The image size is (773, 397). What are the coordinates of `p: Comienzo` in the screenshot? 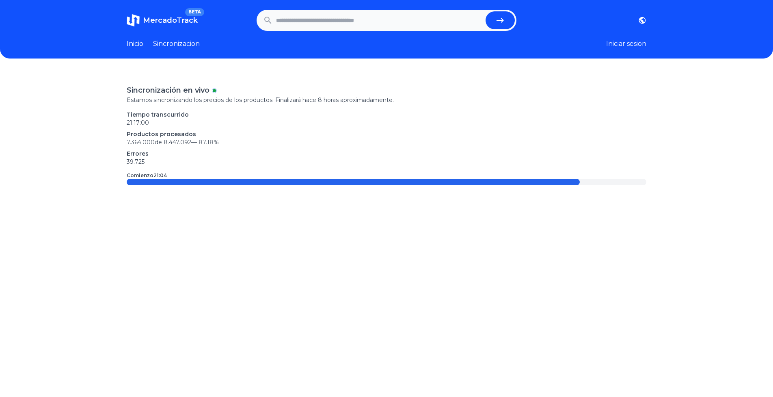 It's located at (147, 175).